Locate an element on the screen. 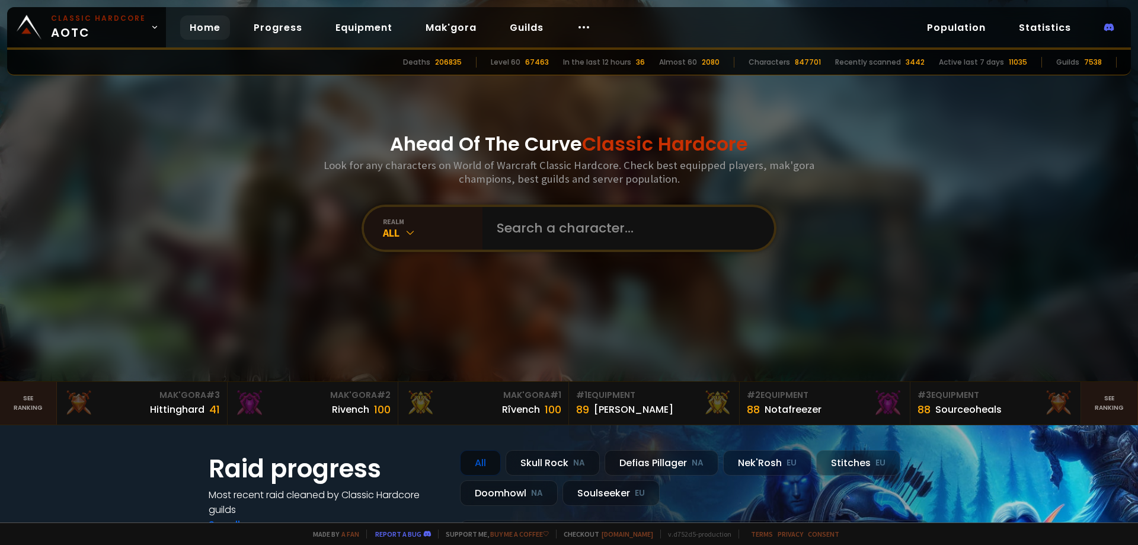 The image size is (1138, 545). div: In the last 12 hours is located at coordinates (597, 62).